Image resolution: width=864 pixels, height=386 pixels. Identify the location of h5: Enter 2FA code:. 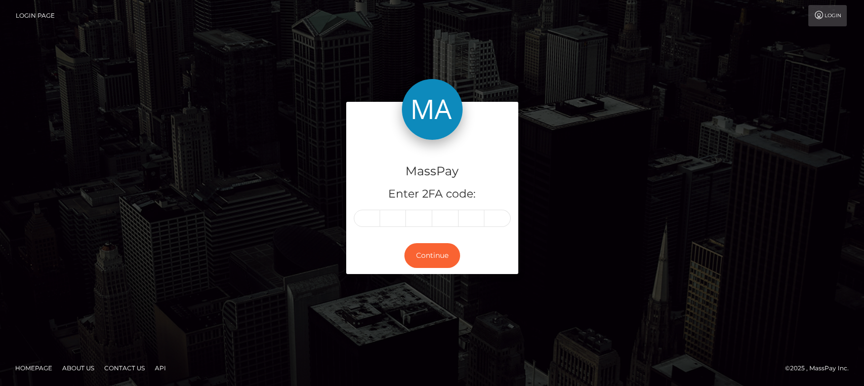
(432, 194).